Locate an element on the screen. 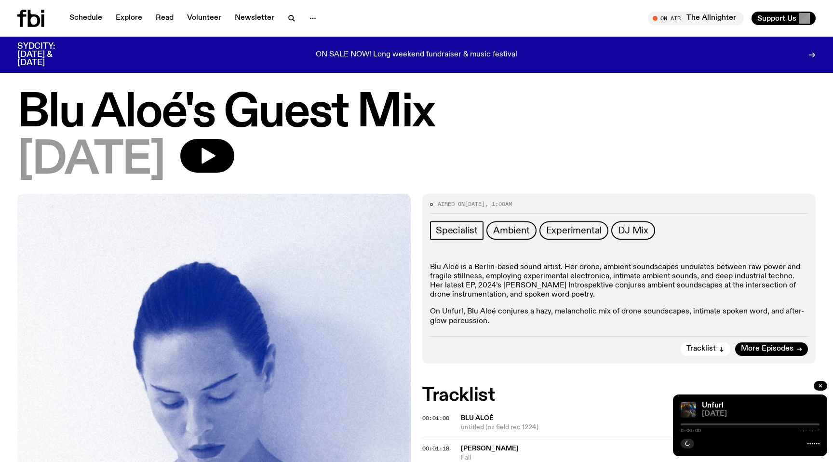 The image size is (833, 462). span: 00:01:00 is located at coordinates (436, 418).